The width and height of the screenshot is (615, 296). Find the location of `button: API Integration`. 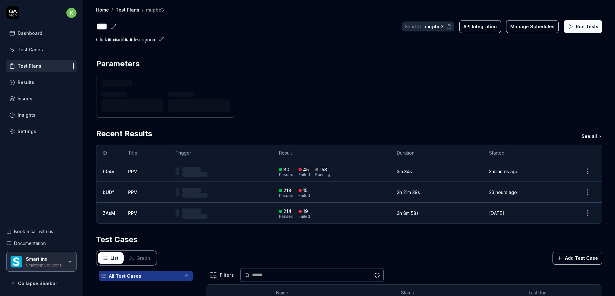

button: API Integration is located at coordinates (480, 27).